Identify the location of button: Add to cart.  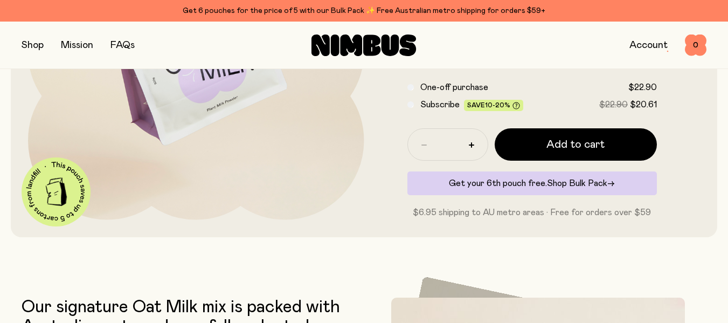
(576, 144).